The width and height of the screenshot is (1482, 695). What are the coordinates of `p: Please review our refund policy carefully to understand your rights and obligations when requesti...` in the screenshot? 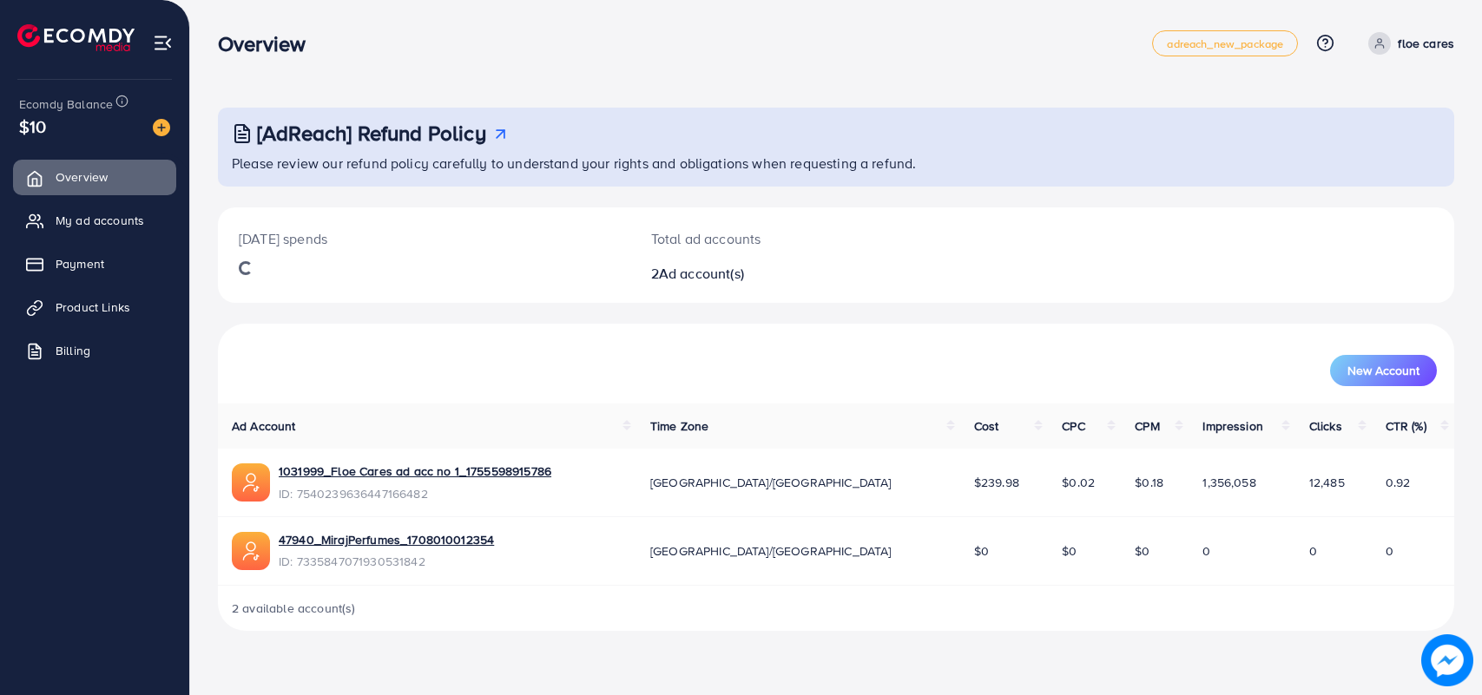 It's located at (838, 163).